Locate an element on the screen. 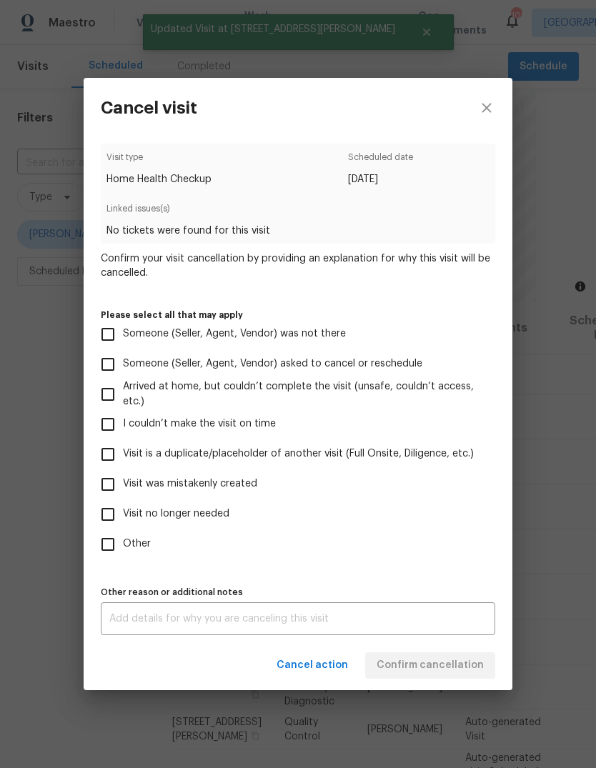  span: Visit type is located at coordinates (159, 161).